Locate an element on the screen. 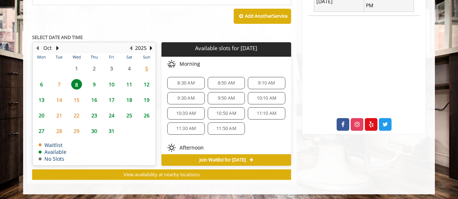  span: 22 is located at coordinates (77, 115).